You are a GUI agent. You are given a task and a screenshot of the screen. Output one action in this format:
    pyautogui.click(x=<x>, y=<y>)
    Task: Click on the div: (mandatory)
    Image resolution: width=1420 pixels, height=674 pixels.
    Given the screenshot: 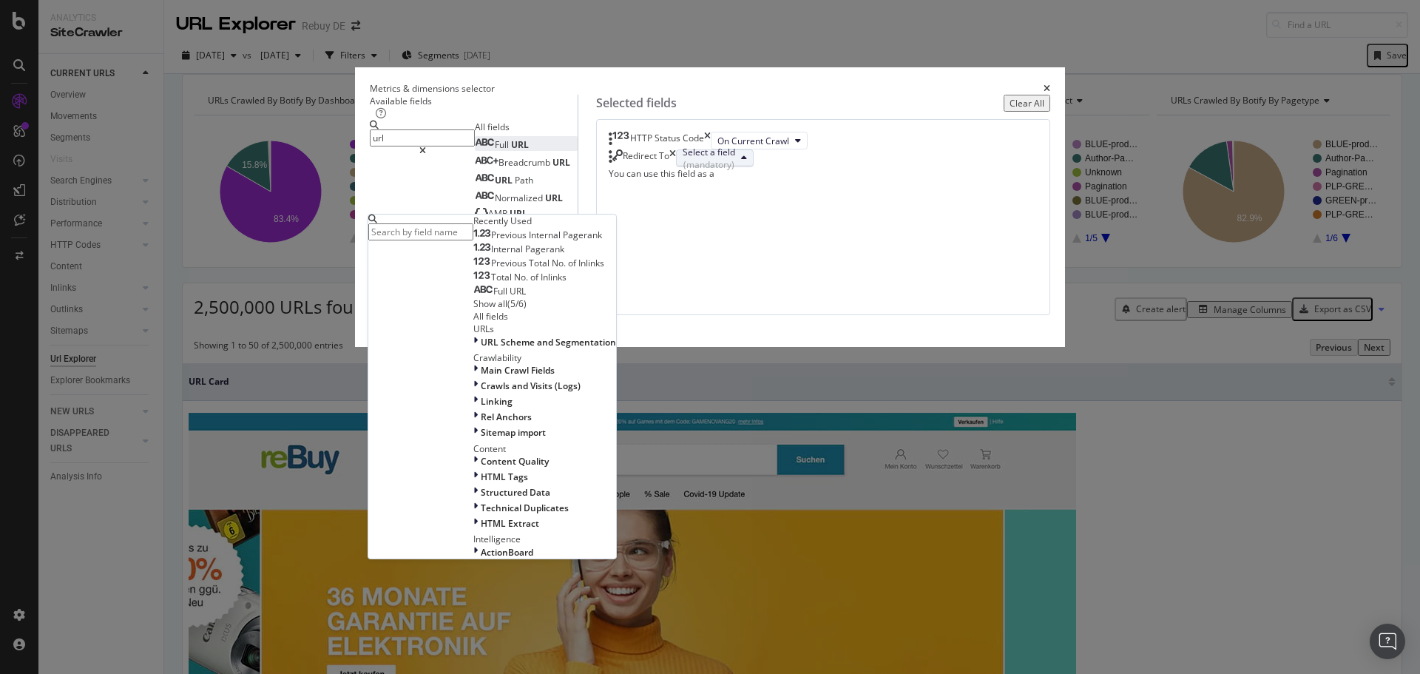 What is the action you would take?
    pyautogui.click(x=709, y=164)
    